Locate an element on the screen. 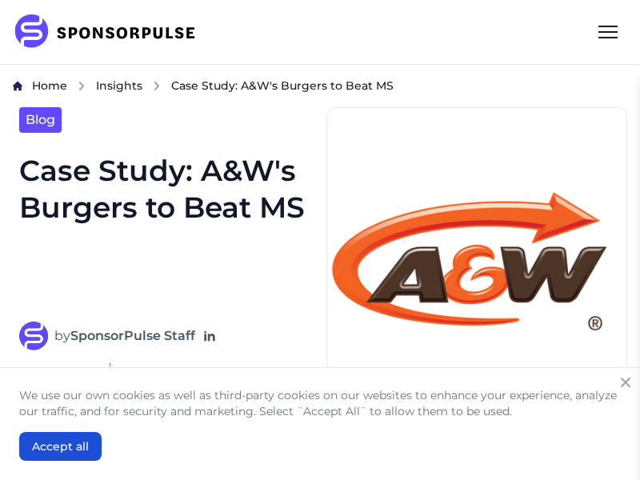 Image resolution: width=640 pixels, height=480 pixels. img: Home is located at coordinates (18, 86).